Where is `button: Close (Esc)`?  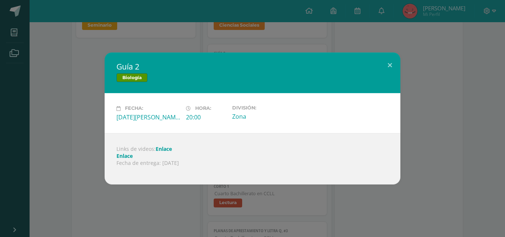
button: Close (Esc) is located at coordinates (389, 65).